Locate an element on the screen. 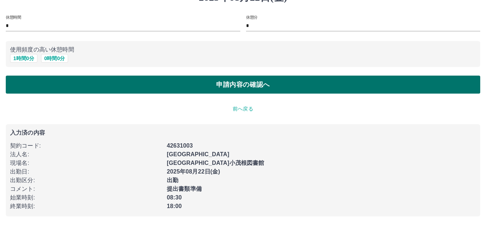  b: 08:30 is located at coordinates (175, 198).